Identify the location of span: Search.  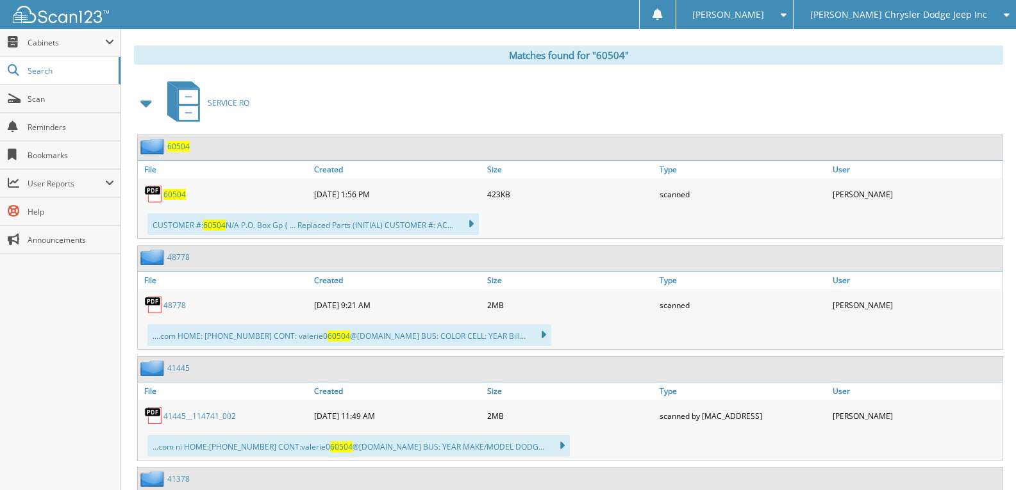
(70, 70).